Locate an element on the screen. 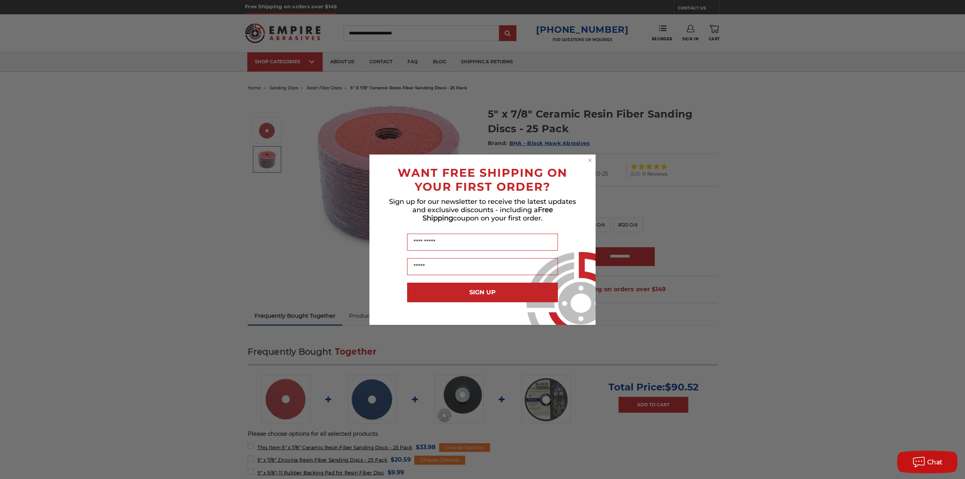  span: WANT FREE SHIPPING ON YOUR FIRST ORDER? is located at coordinates (482, 180).